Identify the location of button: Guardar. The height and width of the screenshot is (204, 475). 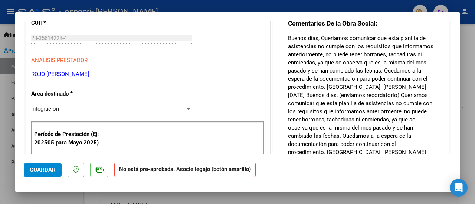
(43, 170).